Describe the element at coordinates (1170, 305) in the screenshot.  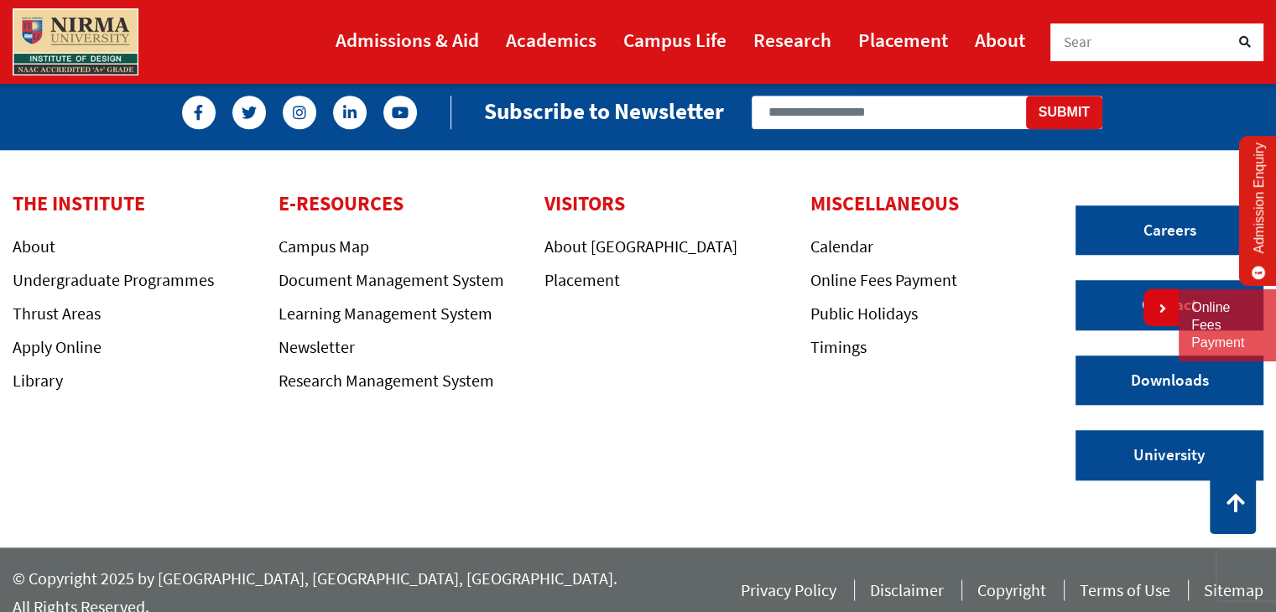
I see `a: Contact` at that location.